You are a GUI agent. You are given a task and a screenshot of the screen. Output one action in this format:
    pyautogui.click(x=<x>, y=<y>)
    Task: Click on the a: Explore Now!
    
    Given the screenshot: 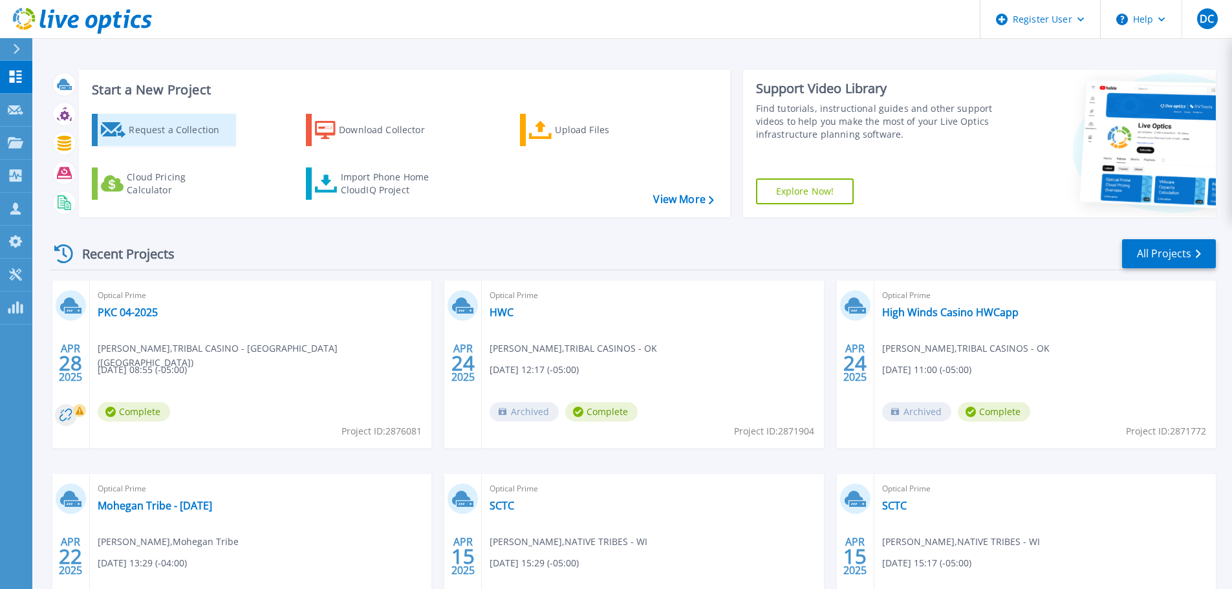 What is the action you would take?
    pyautogui.click(x=805, y=191)
    